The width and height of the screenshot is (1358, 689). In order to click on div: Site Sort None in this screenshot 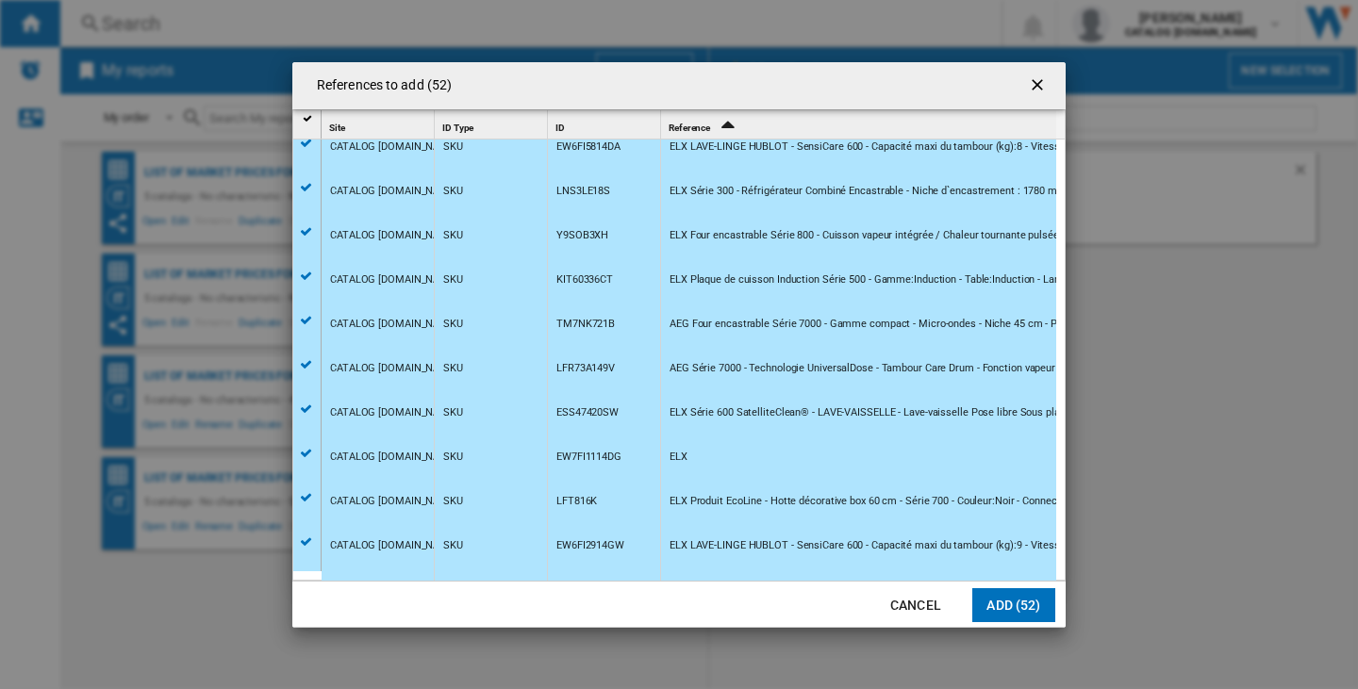, I will do `click(379, 124)`.